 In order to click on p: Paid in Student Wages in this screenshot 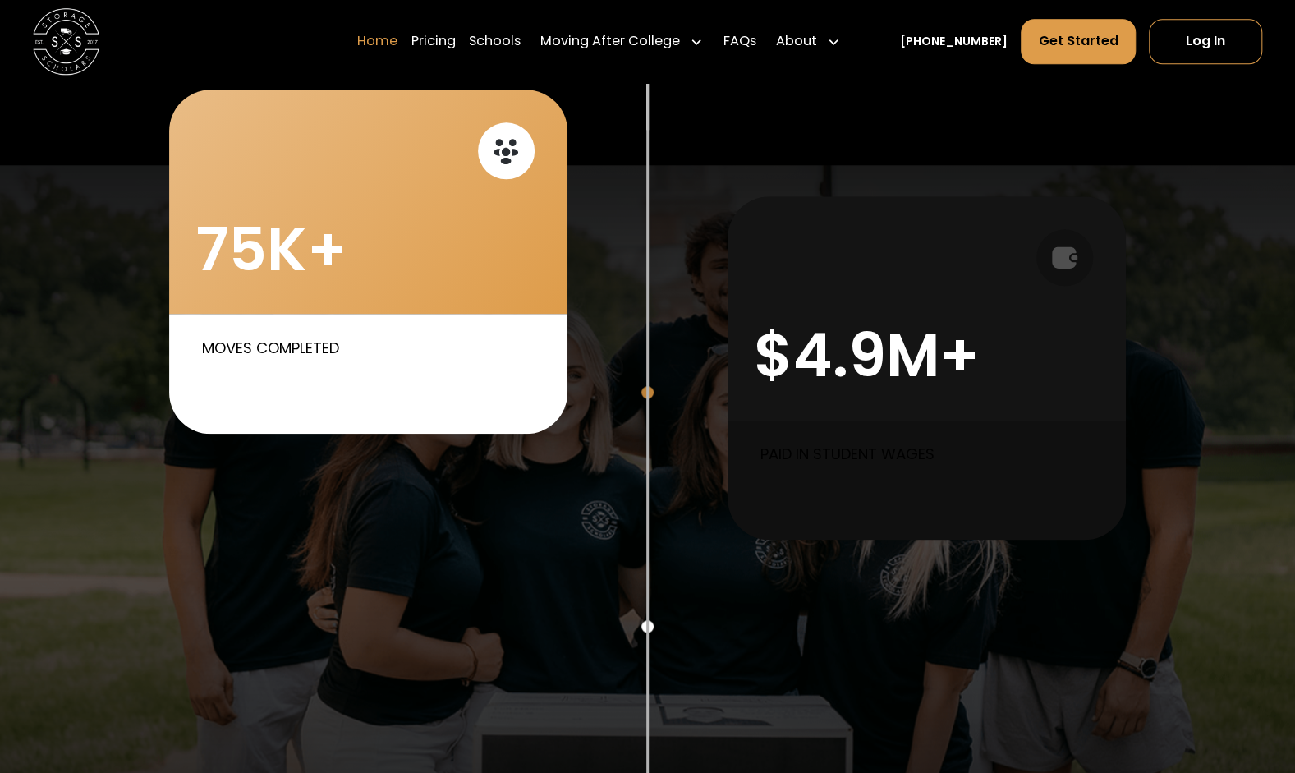, I will do `click(931, 453)`.